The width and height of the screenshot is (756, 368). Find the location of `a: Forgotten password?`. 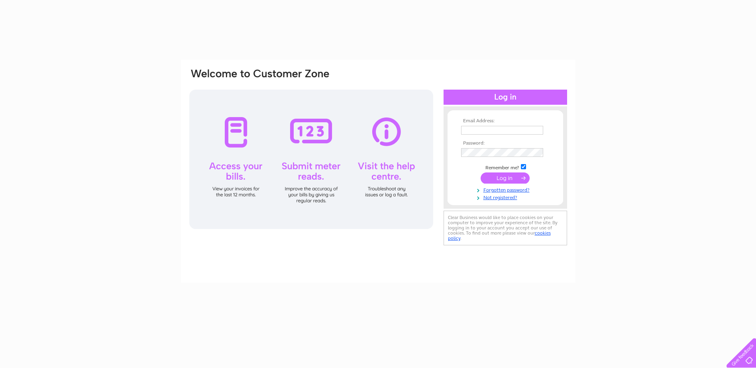

a: Forgotten password? is located at coordinates (506, 189).